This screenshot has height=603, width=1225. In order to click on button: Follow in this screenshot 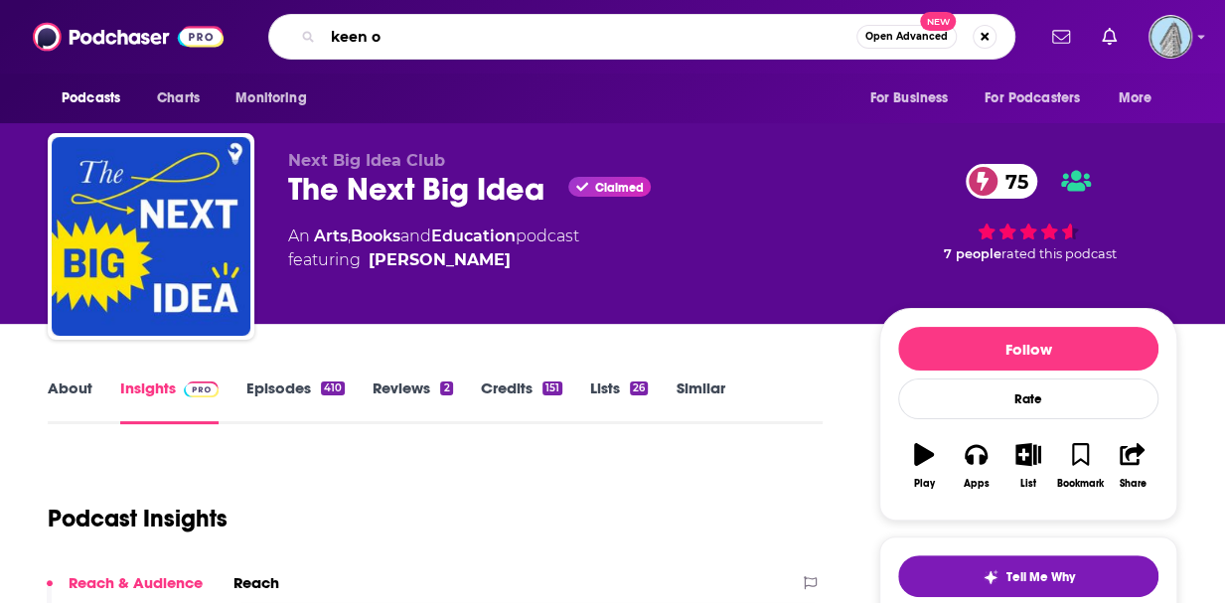, I will do `click(1029, 349)`.